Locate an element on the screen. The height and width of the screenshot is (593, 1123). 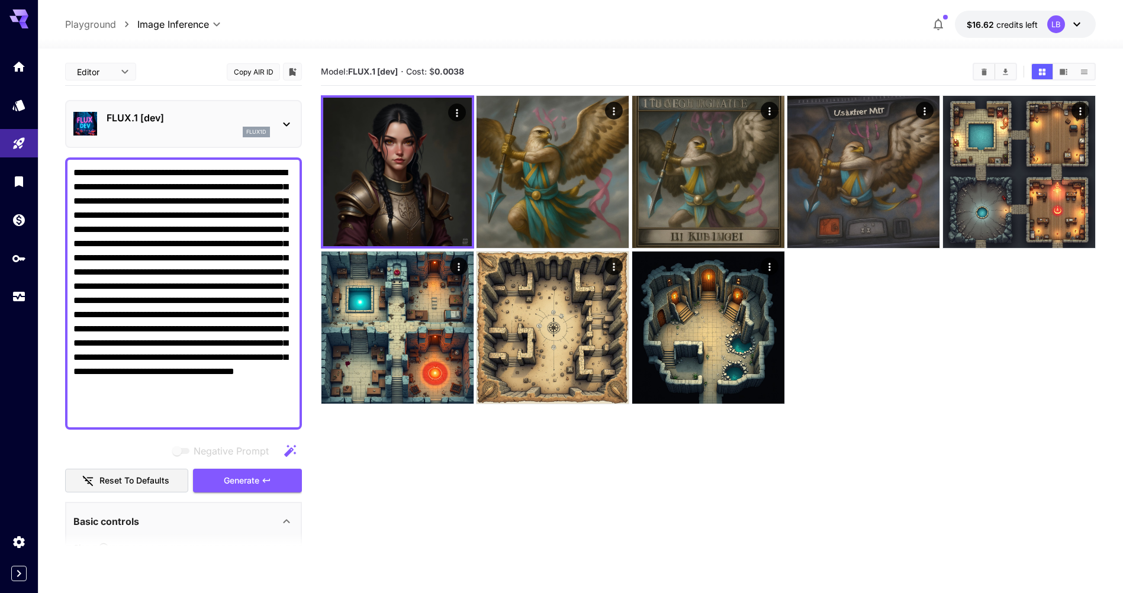
p: FLUX.1 [dev] is located at coordinates (188, 118).